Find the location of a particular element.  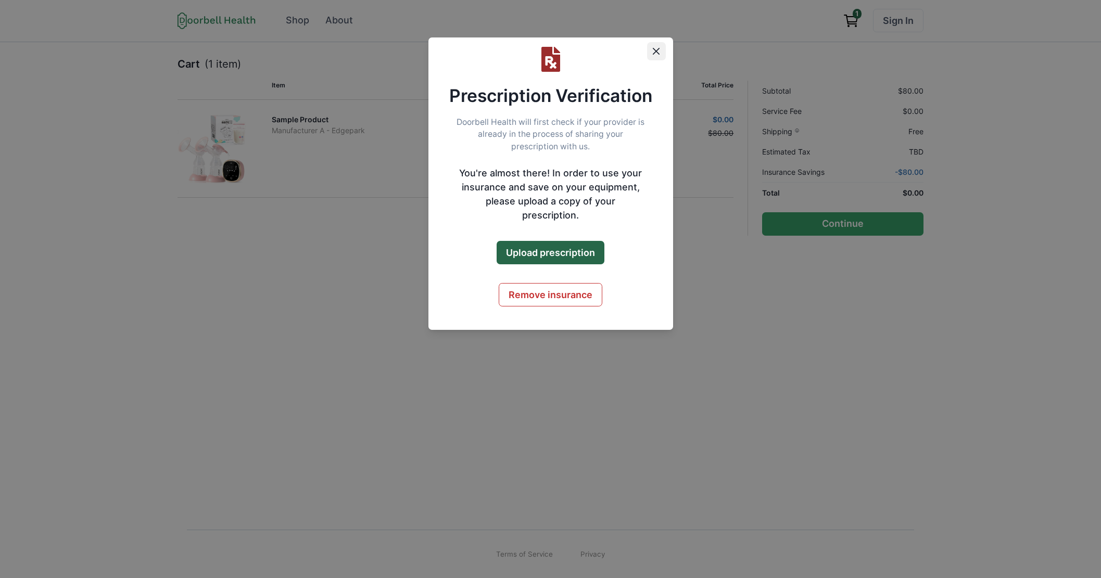

p: You're almost there! In order to use your insurance and save on your equipment, please upload a c... is located at coordinates (550, 195).